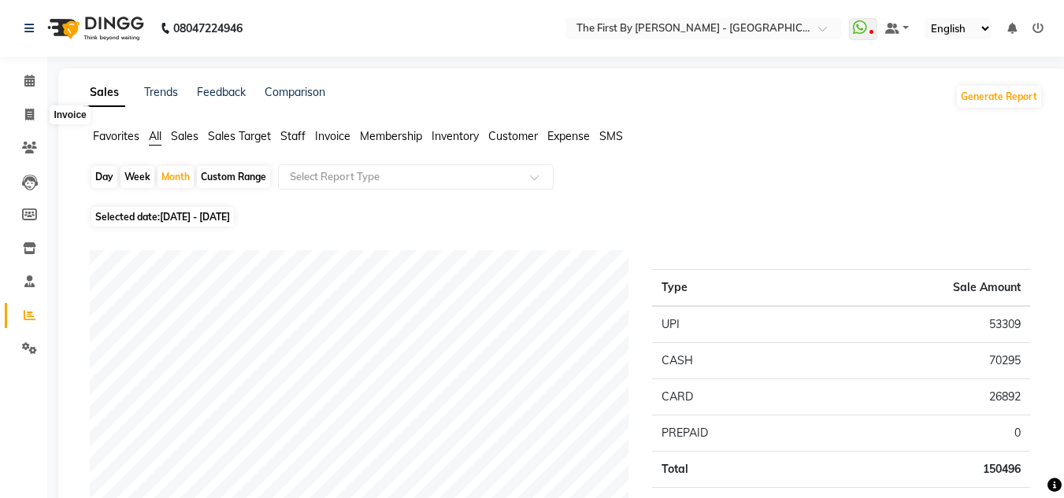 The height and width of the screenshot is (498, 1064). I want to click on td: 70295, so click(922, 361).